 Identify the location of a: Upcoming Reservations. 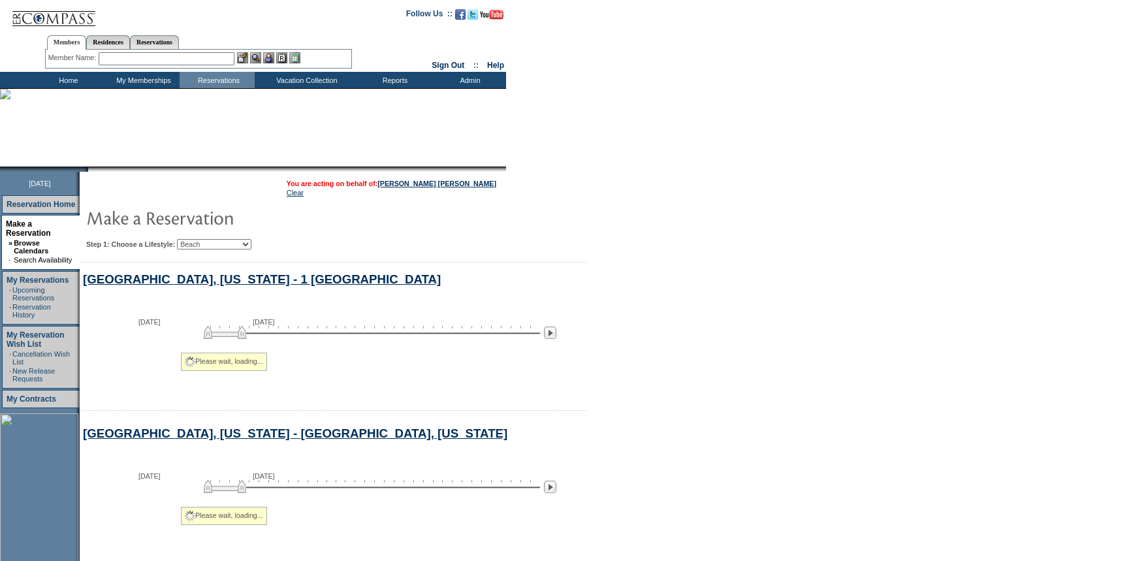
(33, 294).